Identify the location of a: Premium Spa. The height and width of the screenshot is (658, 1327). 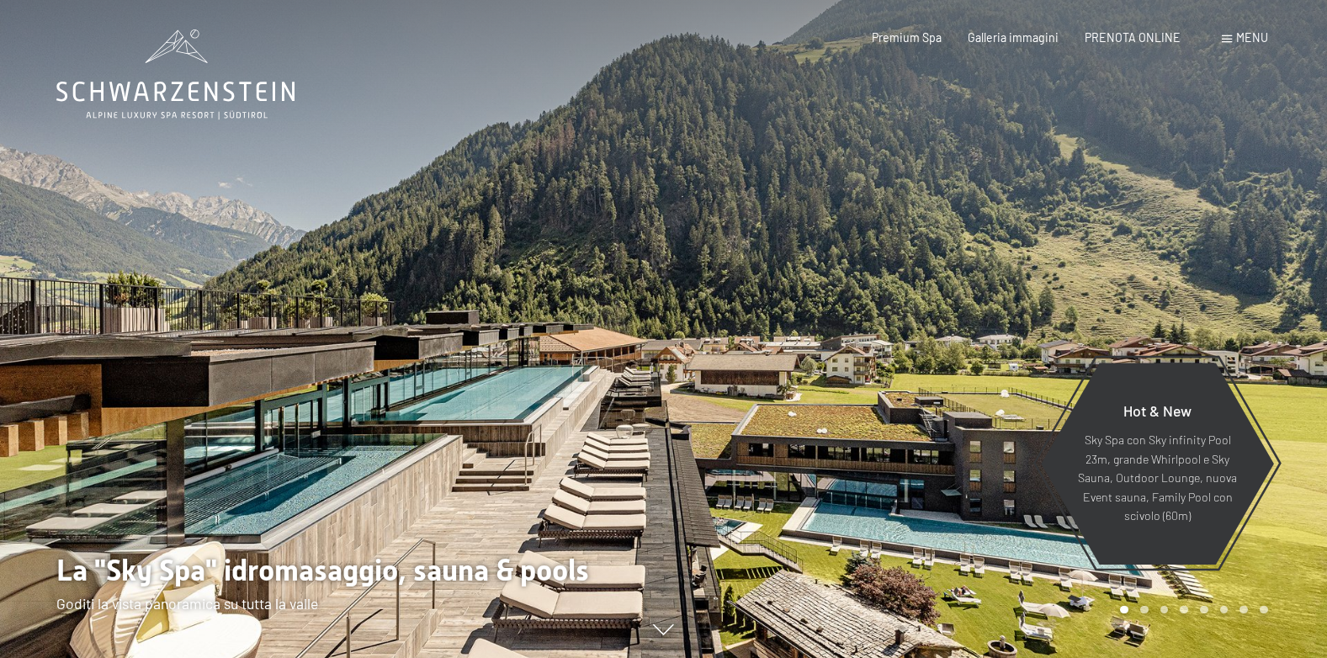
(906, 37).